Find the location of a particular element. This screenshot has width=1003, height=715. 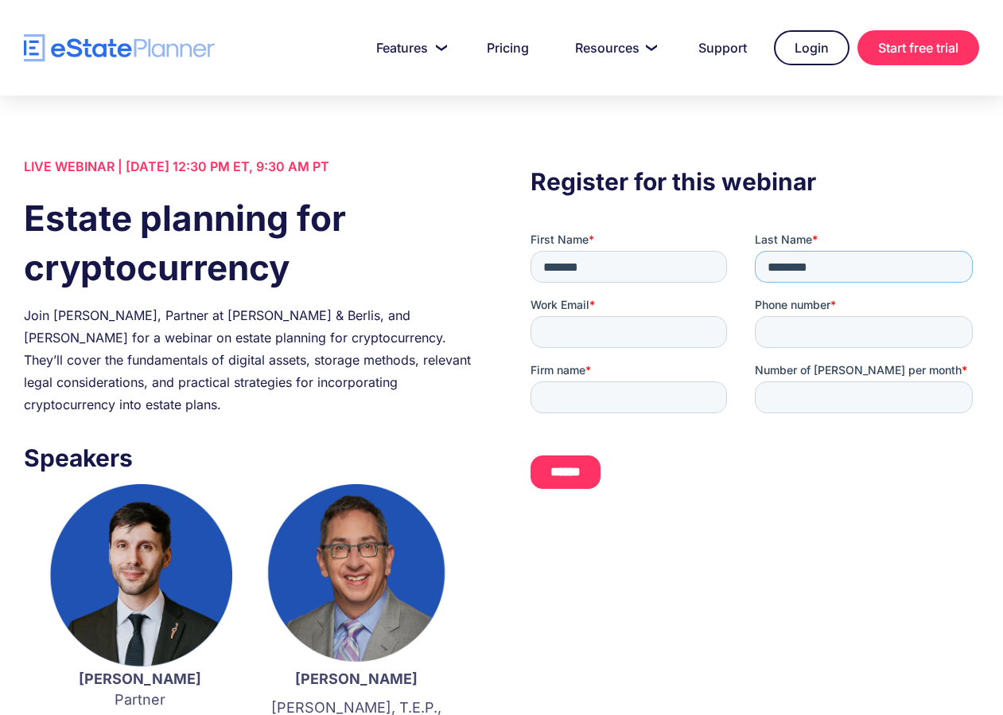

span: Last Name is located at coordinates (253, 7).